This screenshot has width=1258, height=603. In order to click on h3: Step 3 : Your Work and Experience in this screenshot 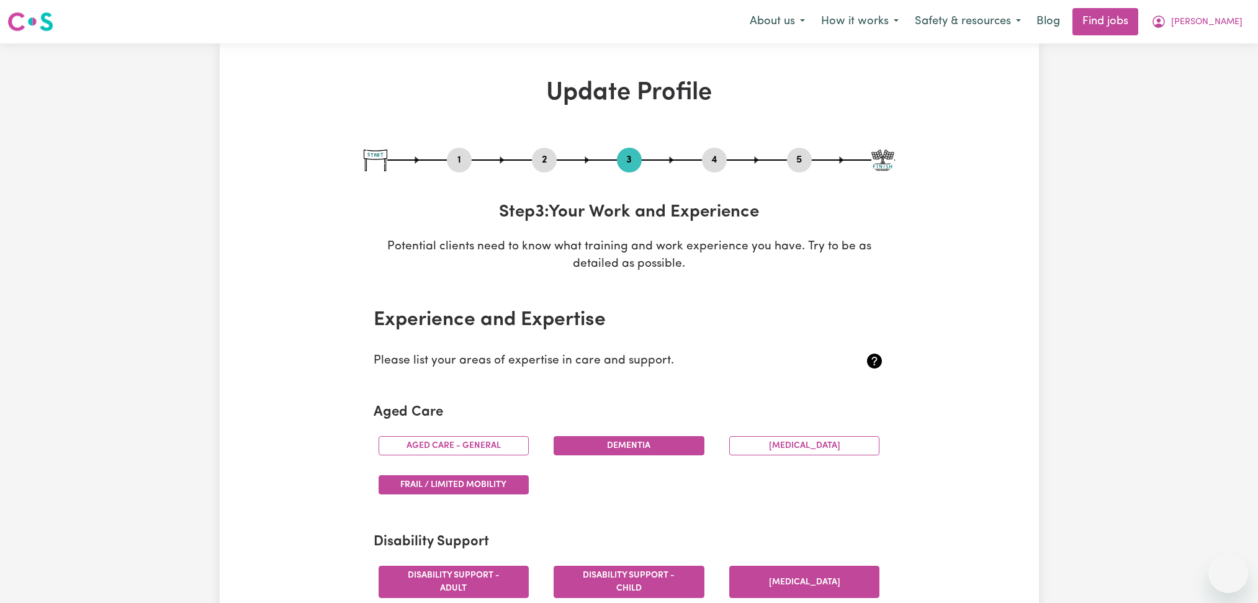, I will do `click(629, 213)`.